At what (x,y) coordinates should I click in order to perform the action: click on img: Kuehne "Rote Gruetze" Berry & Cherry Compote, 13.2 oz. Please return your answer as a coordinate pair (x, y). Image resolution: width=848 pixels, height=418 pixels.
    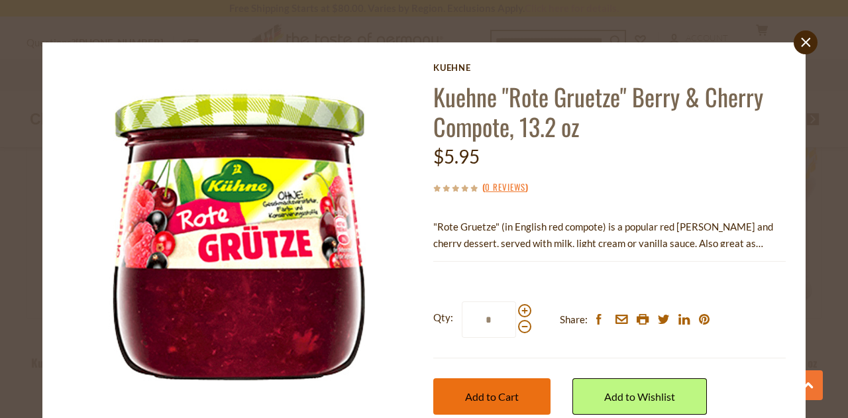
    Looking at the image, I should click on (238, 236).